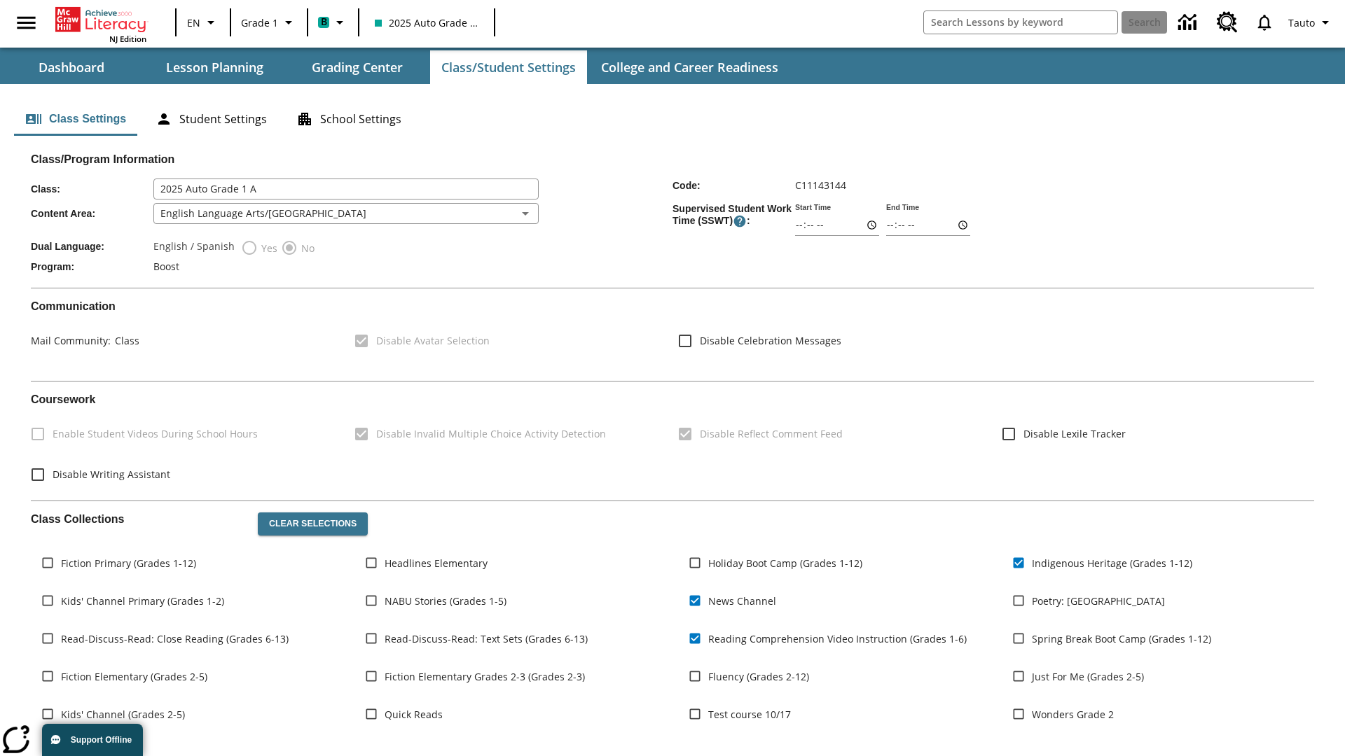 The image size is (1345, 756). Describe the element at coordinates (128, 563) in the screenshot. I see `span: Fiction Primary (Grades 1-12)` at that location.